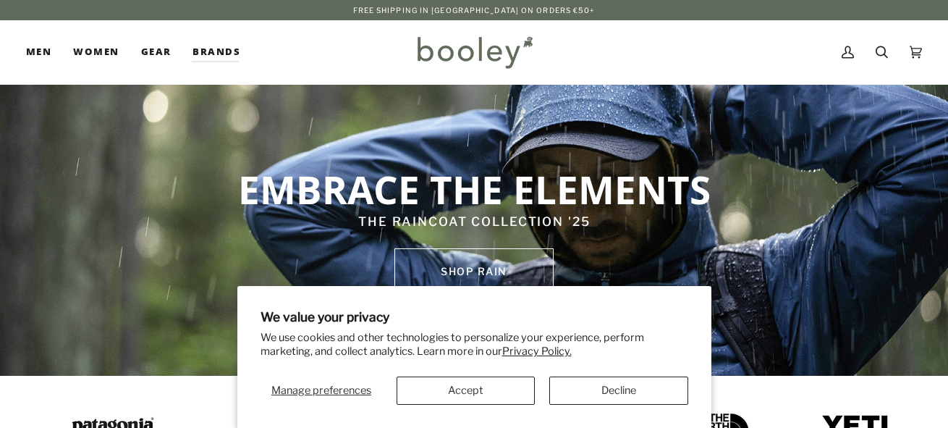 The width and height of the screenshot is (948, 428). What do you see at coordinates (474, 52) in the screenshot?
I see `img: Booley` at bounding box center [474, 52].